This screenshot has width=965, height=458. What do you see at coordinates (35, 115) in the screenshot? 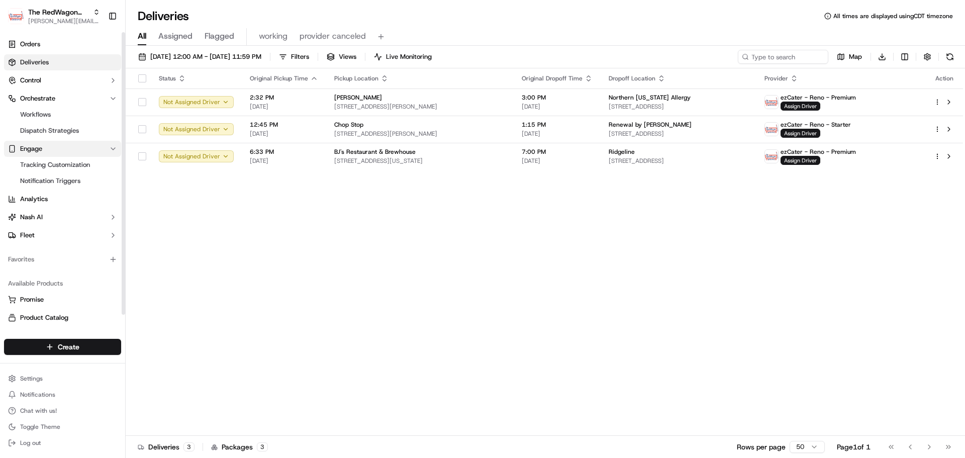
I see `span: Workflows` at bounding box center [35, 115].